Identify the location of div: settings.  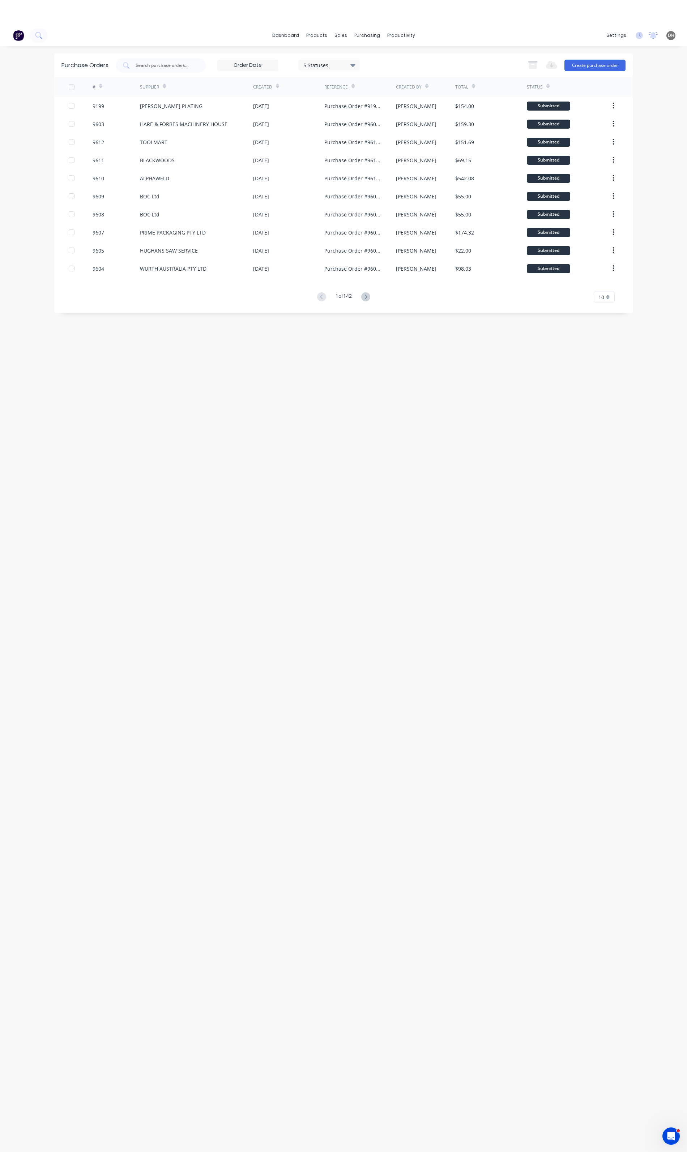
(616, 35).